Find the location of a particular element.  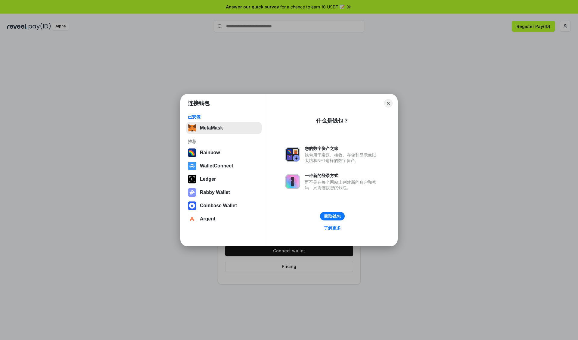

img: svg+xml,%3Csvg%20width%3D%22120%22%20height%3D%22120%22%20viewBox%3D%220%200%20120%20120%22%20fil... is located at coordinates (192, 153).